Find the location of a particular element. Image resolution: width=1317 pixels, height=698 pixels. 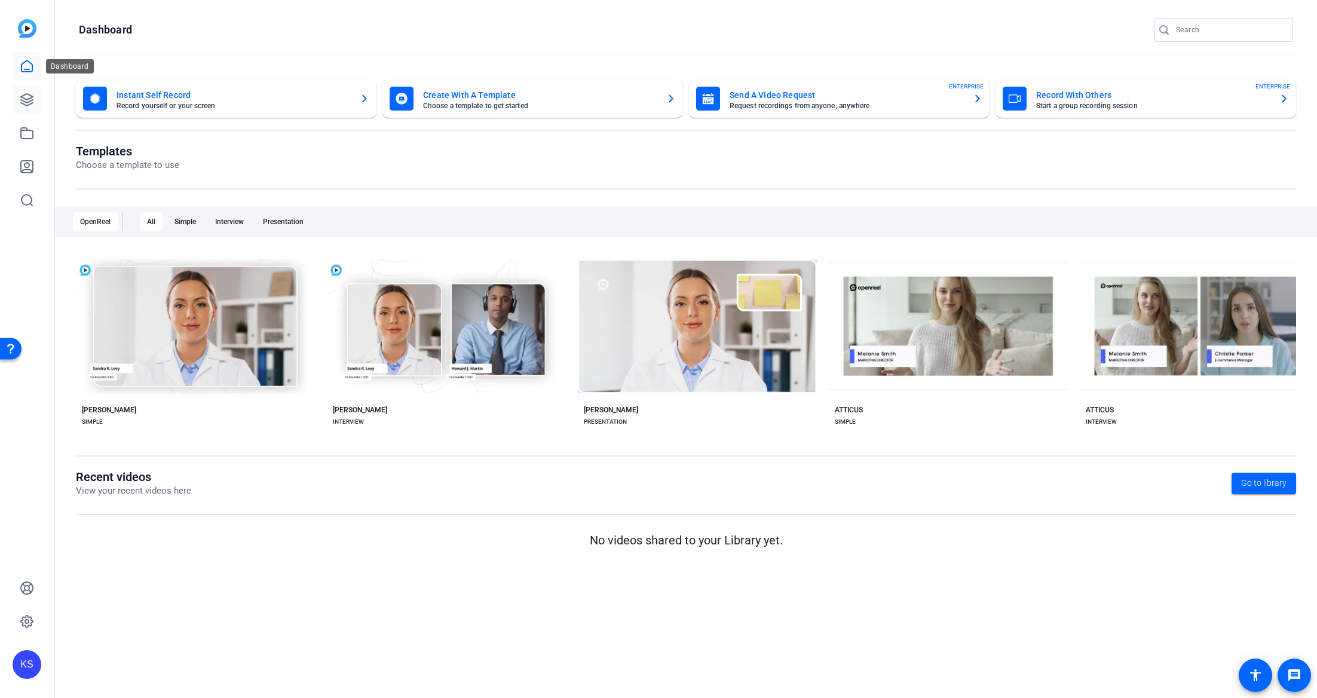

span: Go to library is located at coordinates (1264, 483).